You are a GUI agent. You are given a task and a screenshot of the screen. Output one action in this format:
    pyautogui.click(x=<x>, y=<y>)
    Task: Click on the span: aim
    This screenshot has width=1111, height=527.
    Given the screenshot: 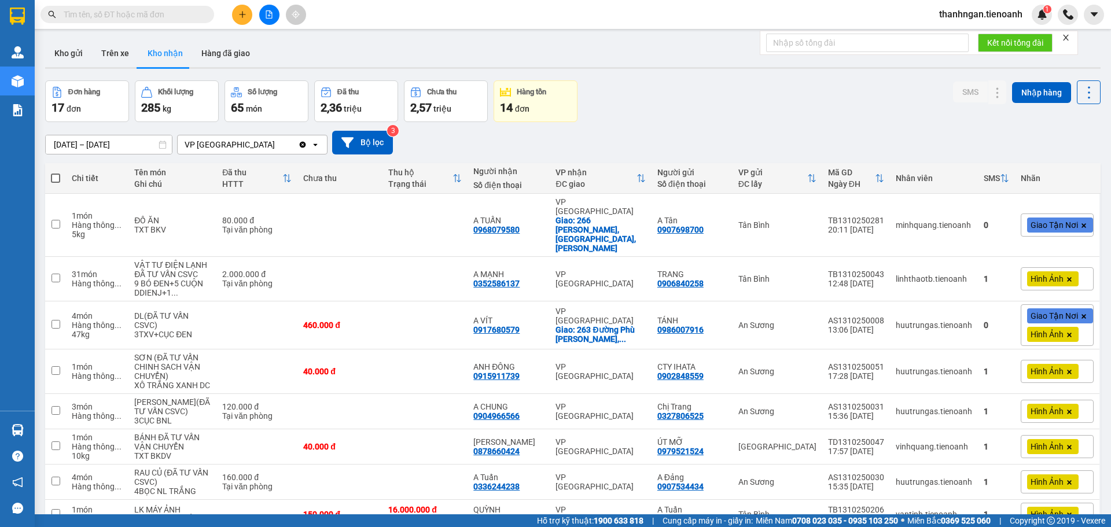 What is the action you would take?
    pyautogui.click(x=296, y=14)
    